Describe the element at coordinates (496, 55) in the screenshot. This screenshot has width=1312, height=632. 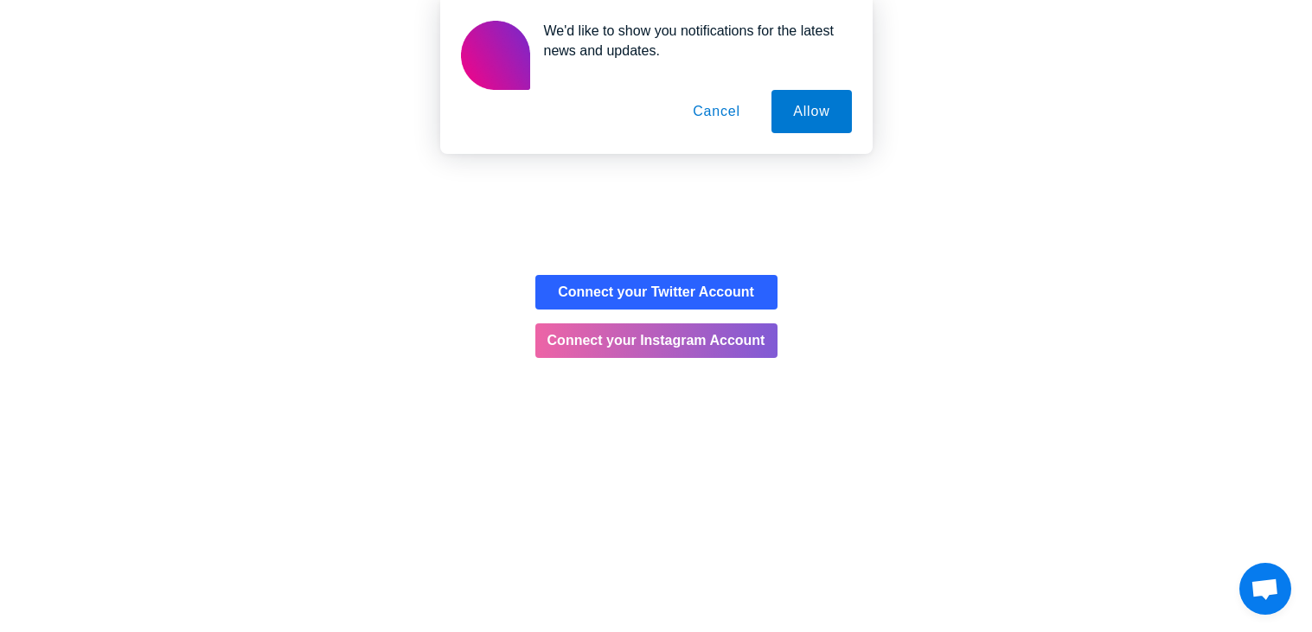
I see `img: notification icon` at that location.